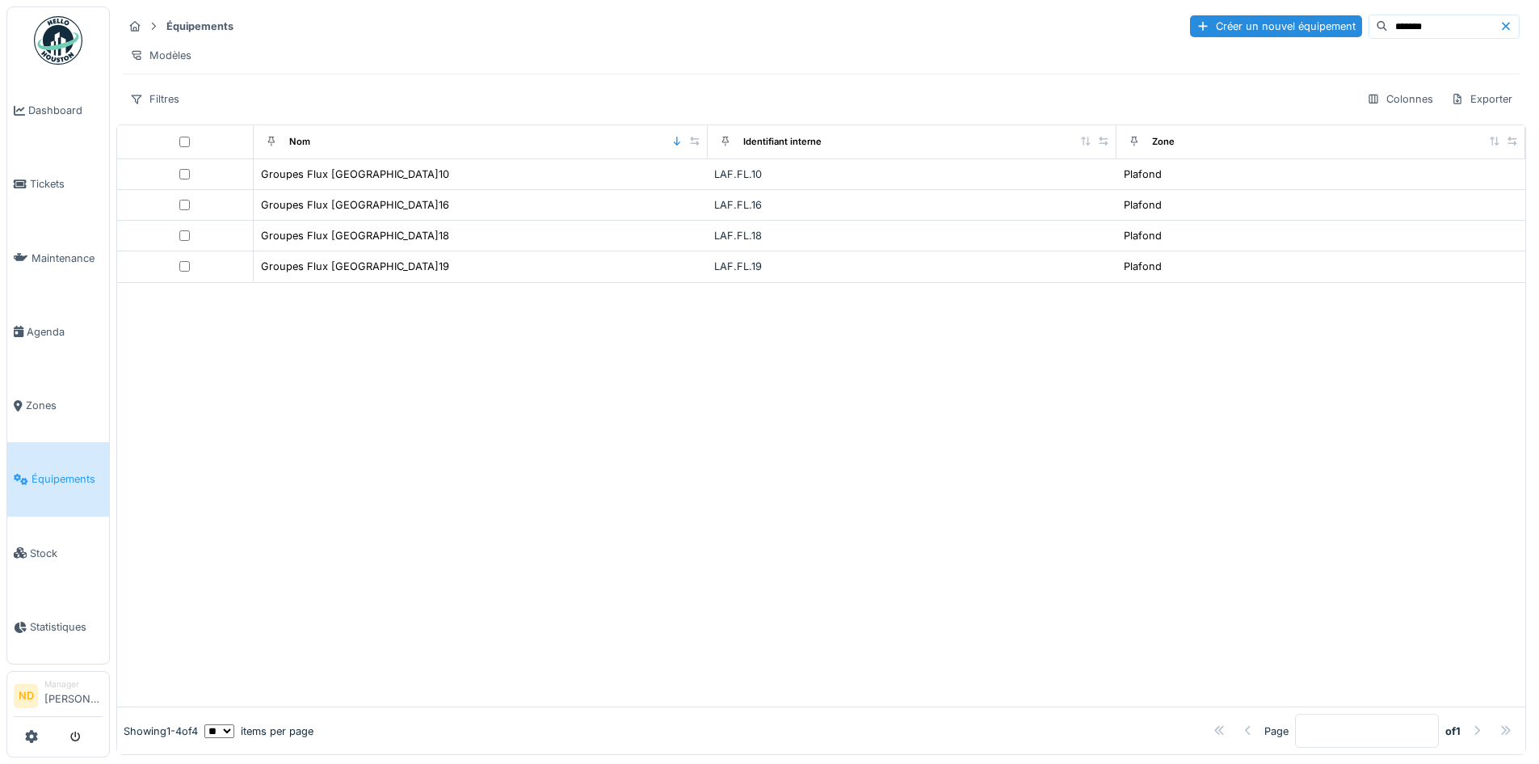 The image size is (1539, 764). I want to click on div: Créer un nouvel équipement, so click(1276, 26).